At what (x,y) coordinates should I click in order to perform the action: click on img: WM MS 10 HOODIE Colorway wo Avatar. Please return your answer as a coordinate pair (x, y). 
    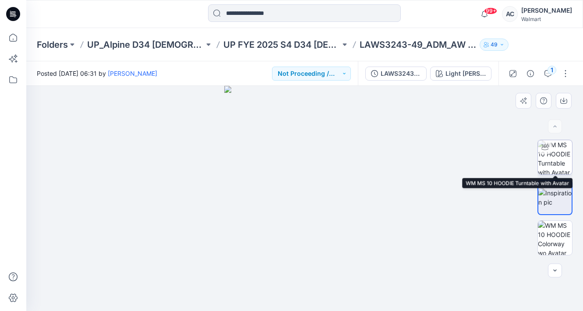
    Looking at the image, I should click on (555, 238).